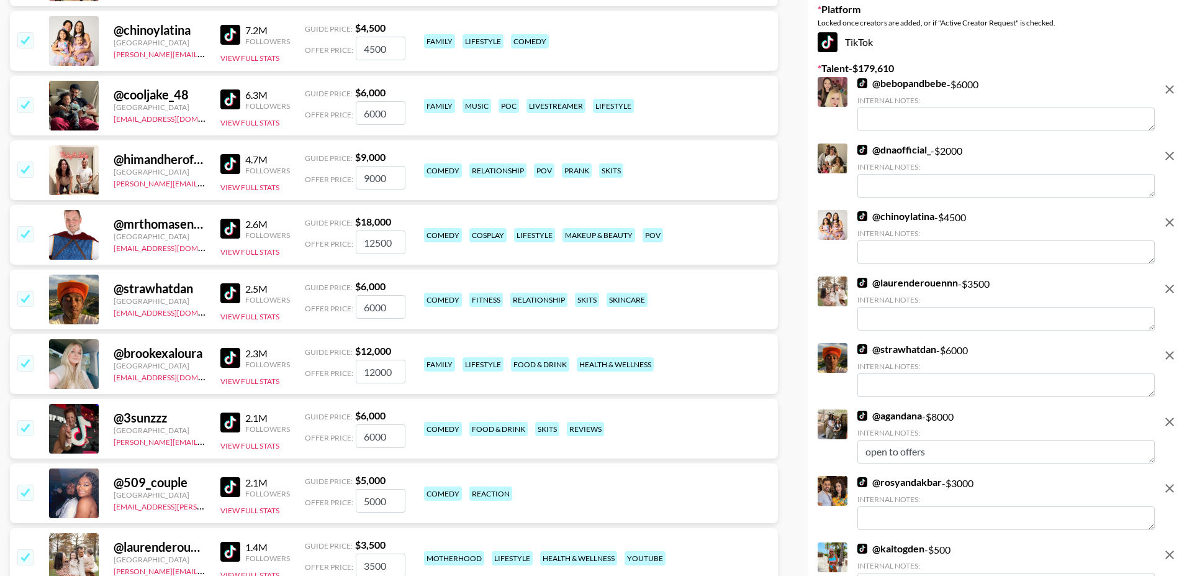 This screenshot has width=1192, height=576. I want to click on a: @bebopandbebe, so click(902, 83).